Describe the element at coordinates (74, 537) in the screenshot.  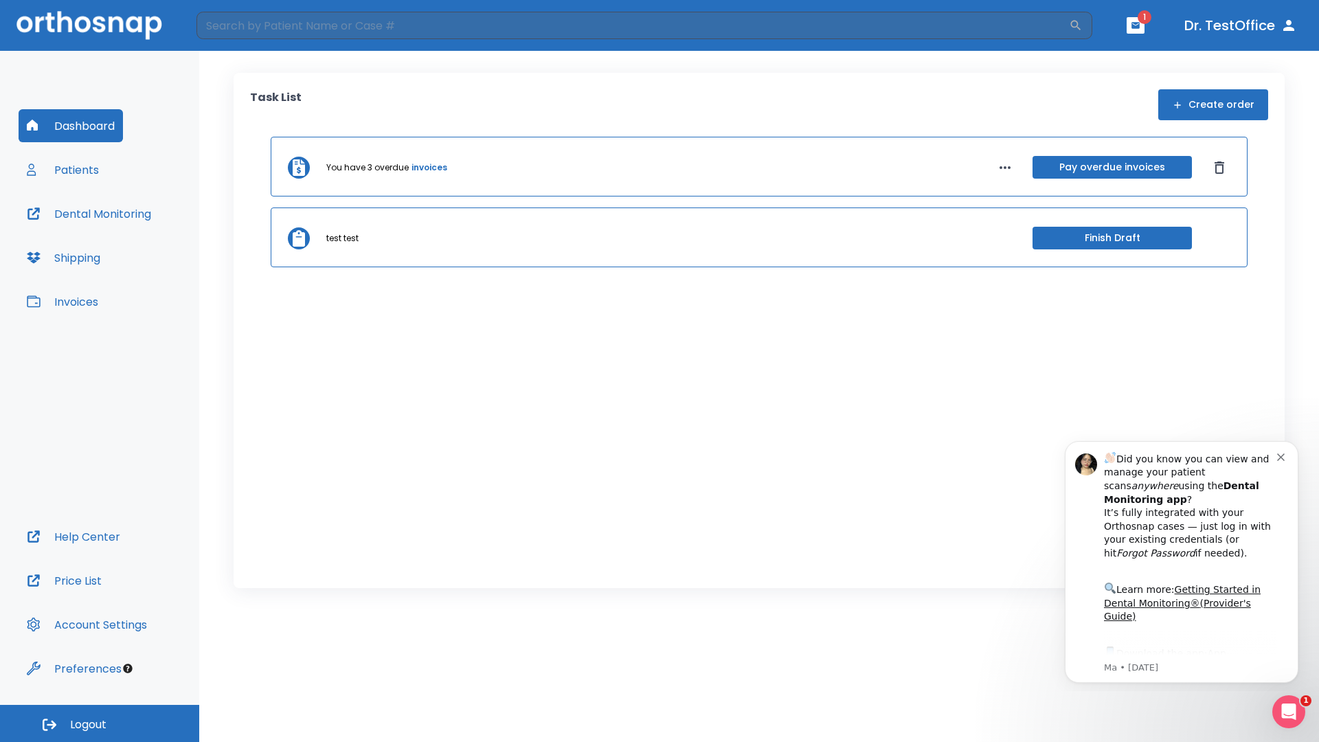
I see `a: Help Center` at that location.